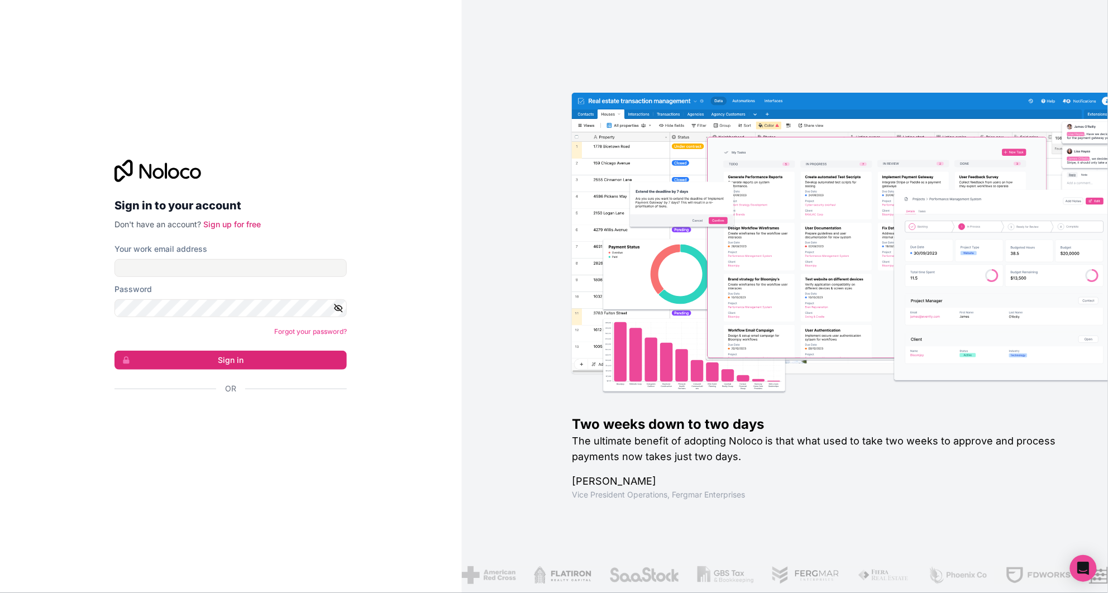 The image size is (1108, 593). What do you see at coordinates (1038, 575) in the screenshot?
I see `img: /assets/fdworks-Bi04fVtw.png` at bounding box center [1038, 575].